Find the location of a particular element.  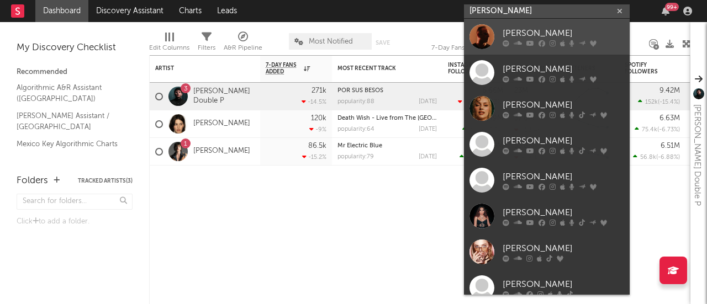

a: Mr Electric Blue is located at coordinates (359, 146).